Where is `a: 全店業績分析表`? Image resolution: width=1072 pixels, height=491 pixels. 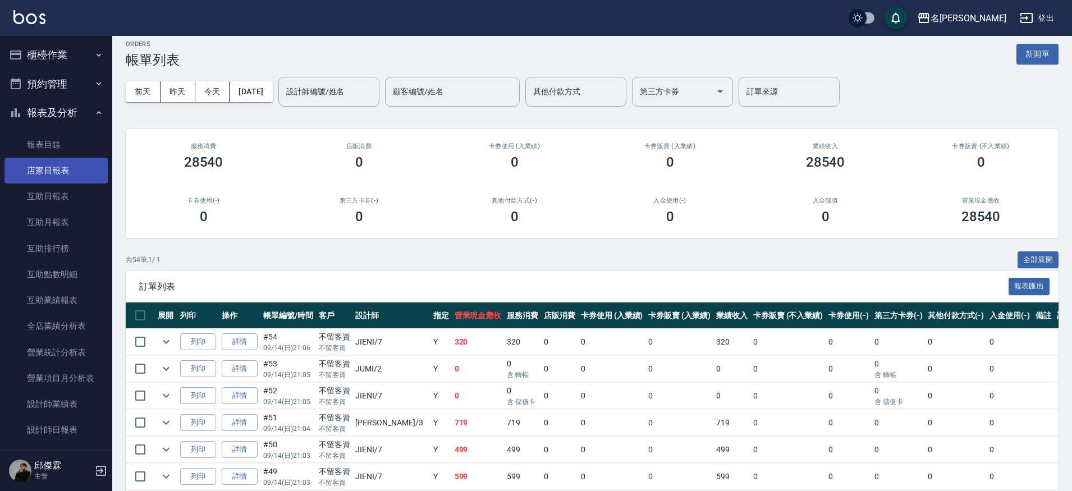
a: 全店業績分析表 is located at coordinates (56, 326).